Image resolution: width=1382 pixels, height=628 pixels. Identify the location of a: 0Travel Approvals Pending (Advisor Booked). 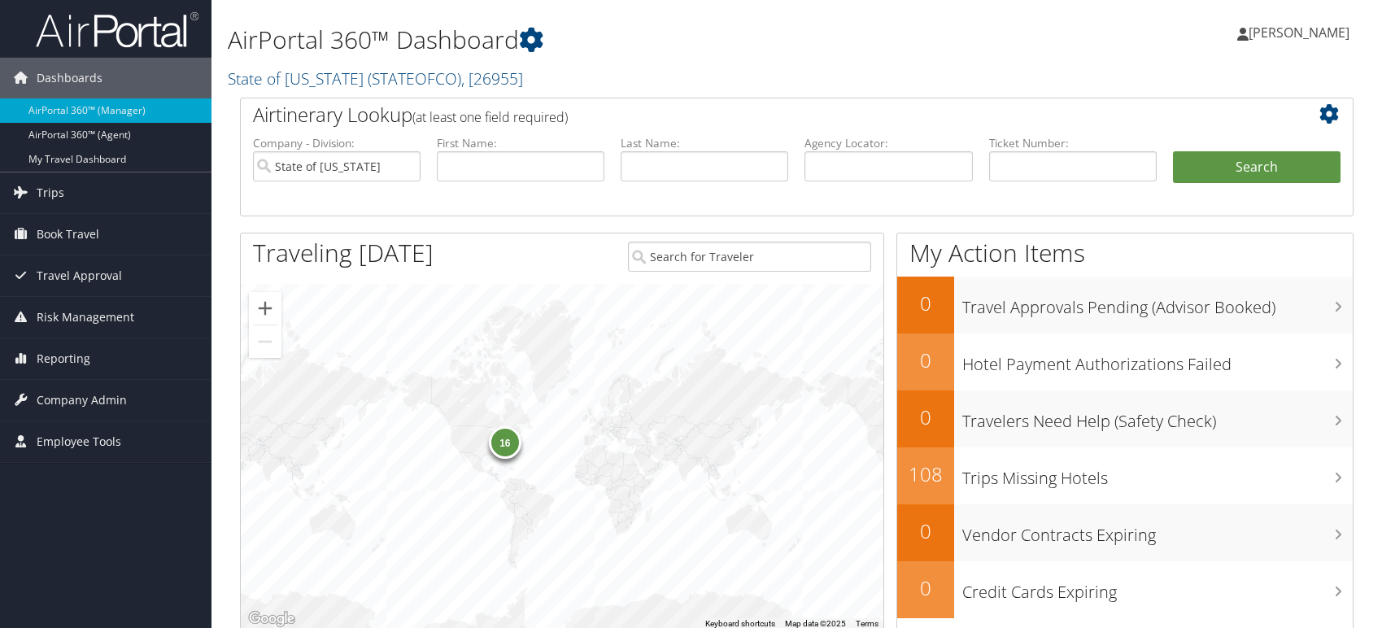
(1125, 305).